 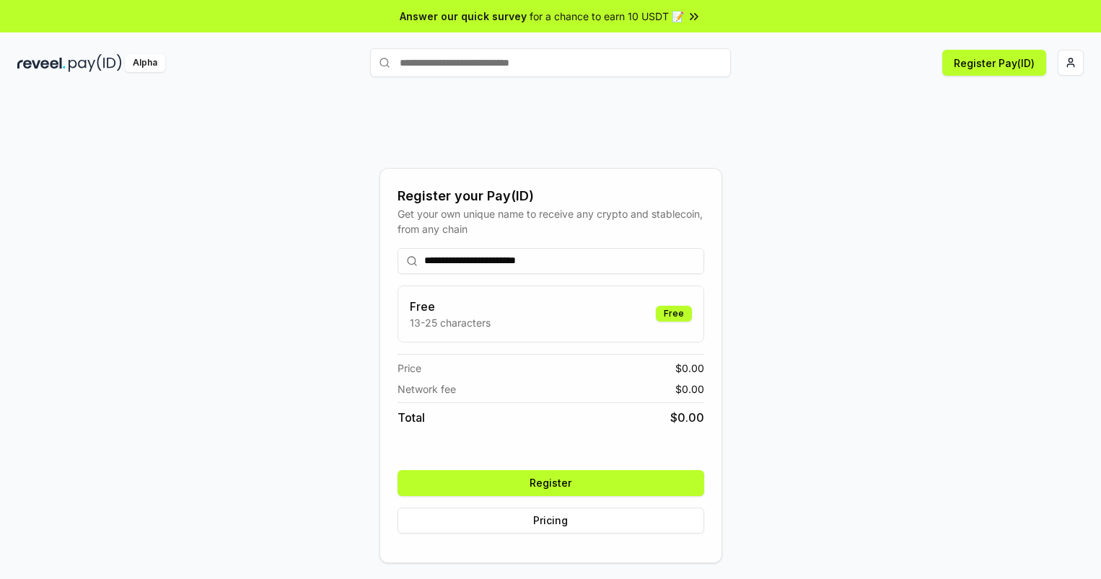 I want to click on h3: Free, so click(x=450, y=307).